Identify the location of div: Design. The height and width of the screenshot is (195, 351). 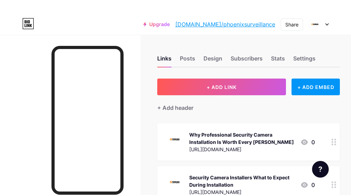
(213, 61).